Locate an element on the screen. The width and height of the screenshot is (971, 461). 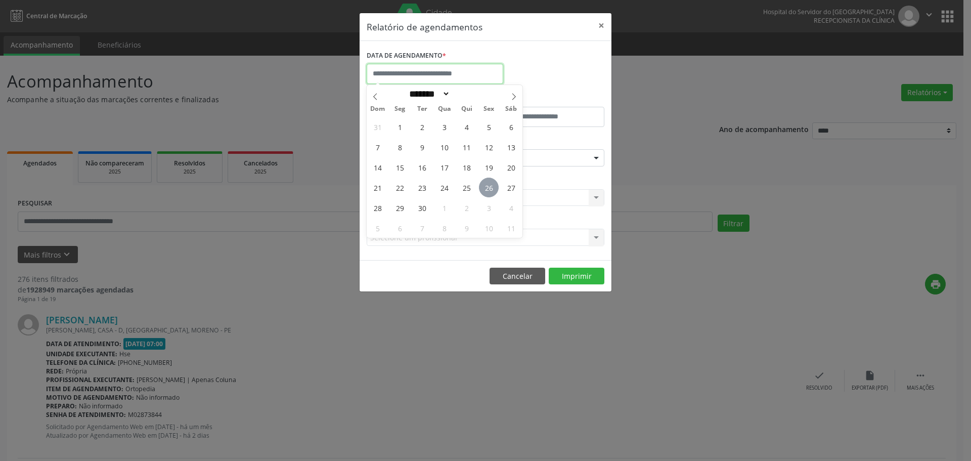
span: Outubro 4, 2025 is located at coordinates (511, 207).